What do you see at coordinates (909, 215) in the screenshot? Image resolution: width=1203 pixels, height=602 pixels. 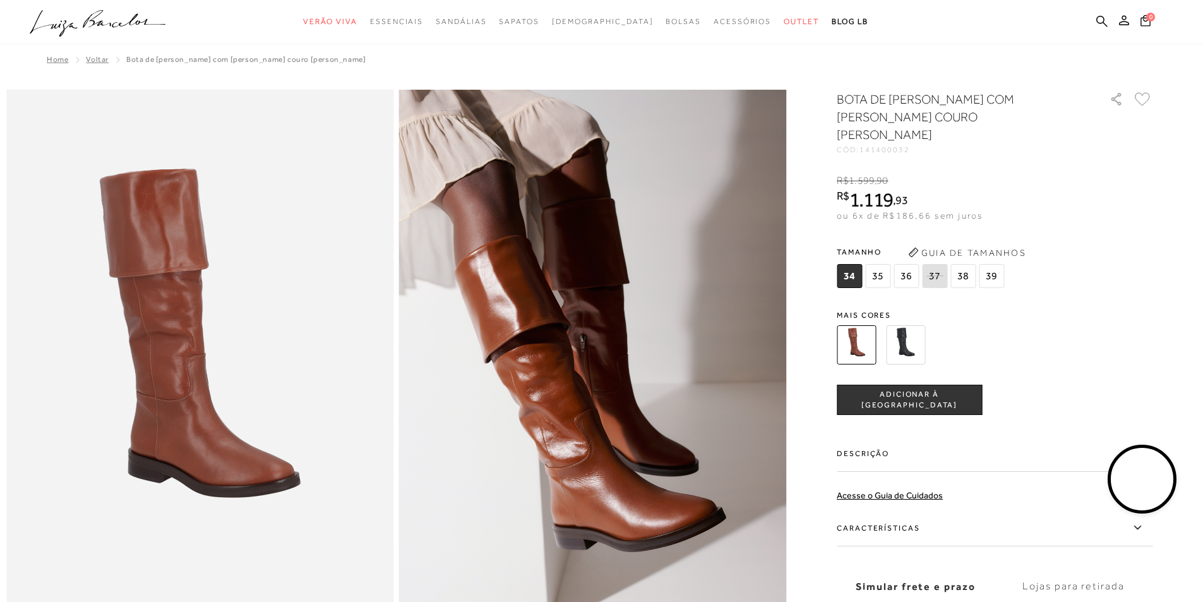 I see `span: ou 6x de R$186,66 sem juros` at bounding box center [909, 215].